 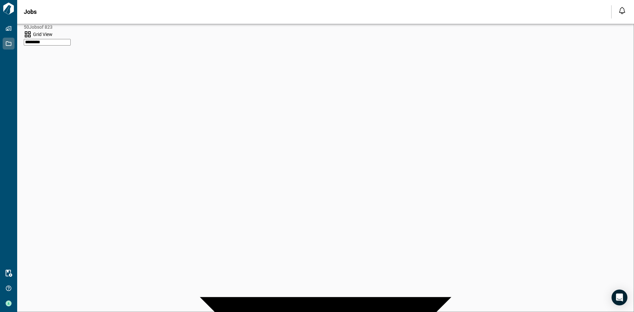 What do you see at coordinates (43, 34) in the screenshot?
I see `span: Grid View` at bounding box center [43, 34].